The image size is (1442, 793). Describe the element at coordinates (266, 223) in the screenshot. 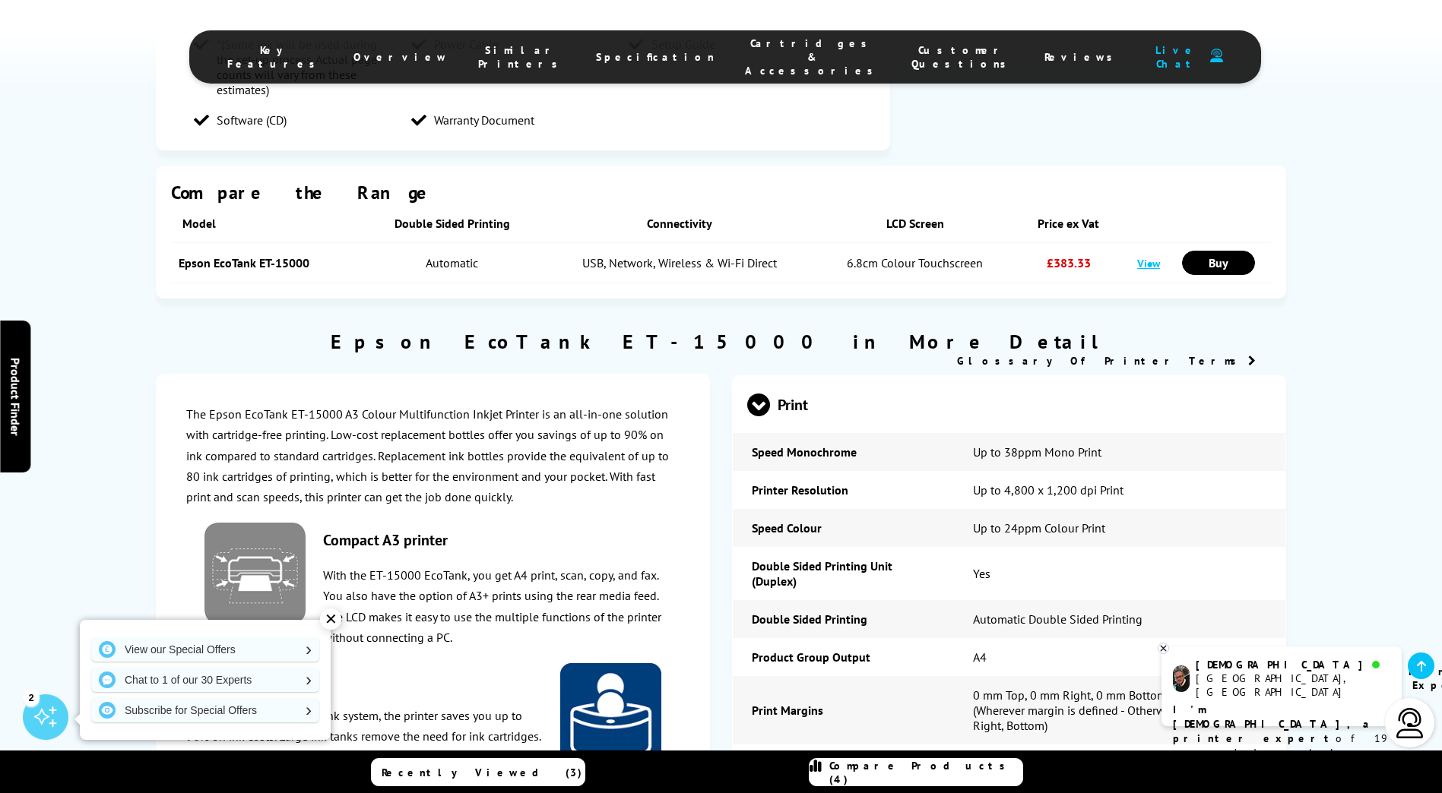

I see `th: Model` at that location.